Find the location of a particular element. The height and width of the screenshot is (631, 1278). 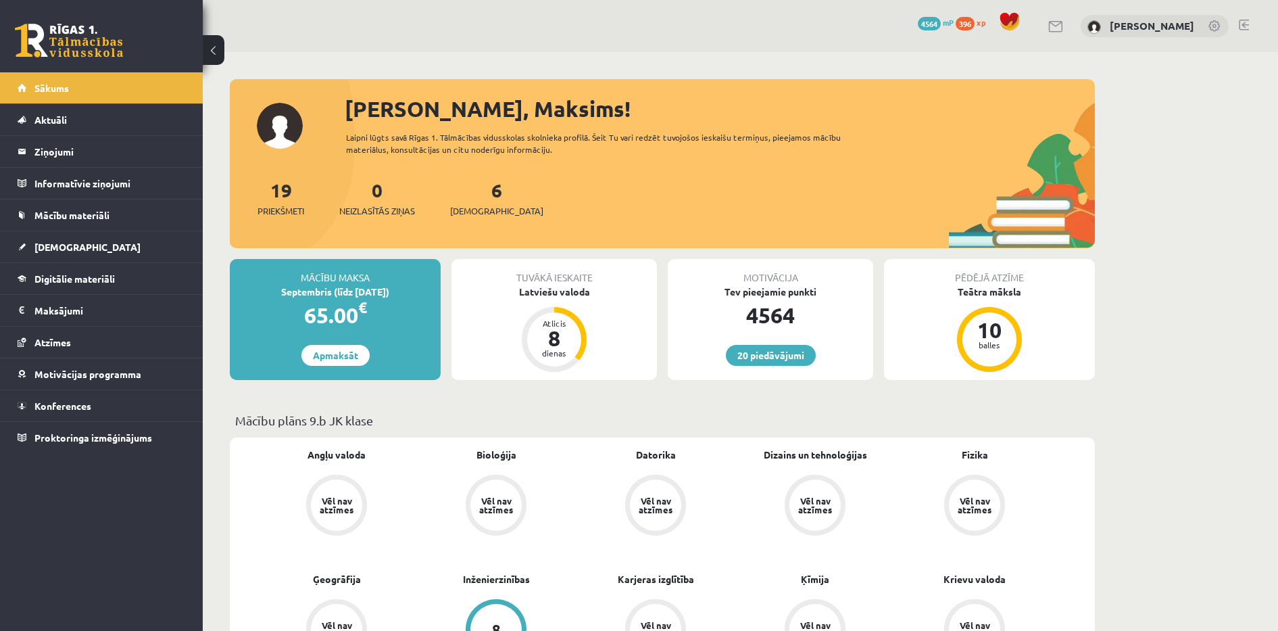

a: 0Neizlasītās ziņas is located at coordinates (377, 197).